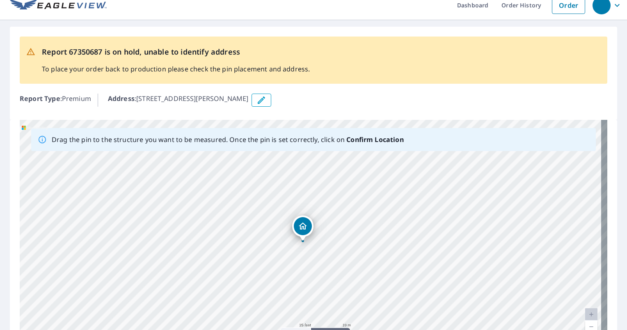 Image resolution: width=627 pixels, height=330 pixels. What do you see at coordinates (228, 140) in the screenshot?
I see `p: Drag the pin to the structure you want to be measured. Once the pin is set correctly, click on` at bounding box center [228, 140].